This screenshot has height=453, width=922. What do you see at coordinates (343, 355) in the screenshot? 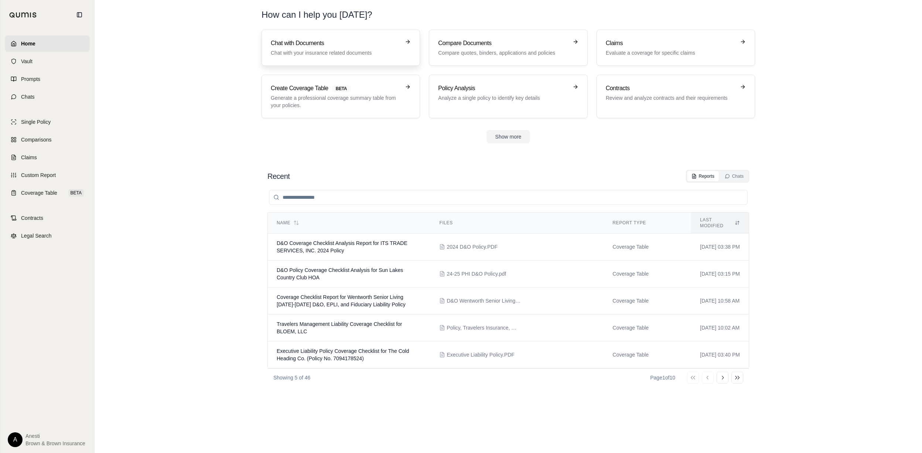
I see `span: Executive Liability Policy Coverage Checklist for The Cold Heading Co. (Policy No. 7094178524)` at bounding box center [343, 355].